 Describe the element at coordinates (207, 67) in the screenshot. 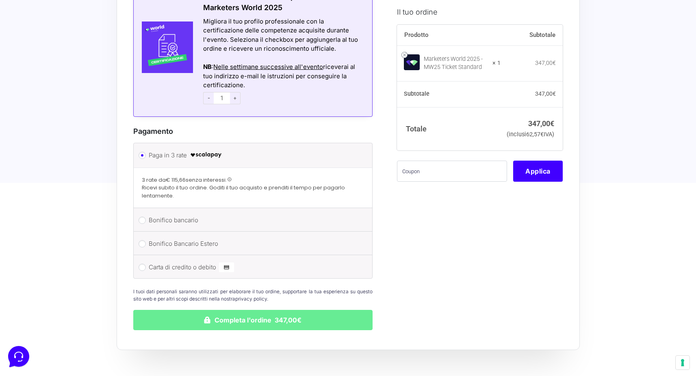

I see `strong: NB` at that location.